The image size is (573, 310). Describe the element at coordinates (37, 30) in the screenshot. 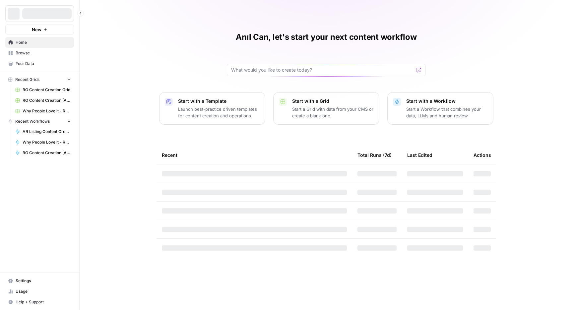

I see `span: New` at that location.